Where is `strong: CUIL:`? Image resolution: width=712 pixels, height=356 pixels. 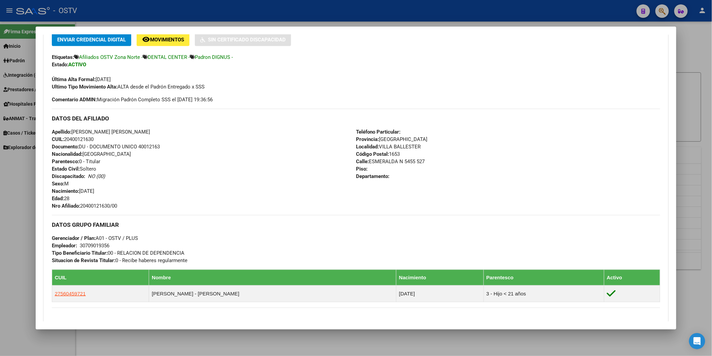
strong: CUIL: is located at coordinates (58, 139).